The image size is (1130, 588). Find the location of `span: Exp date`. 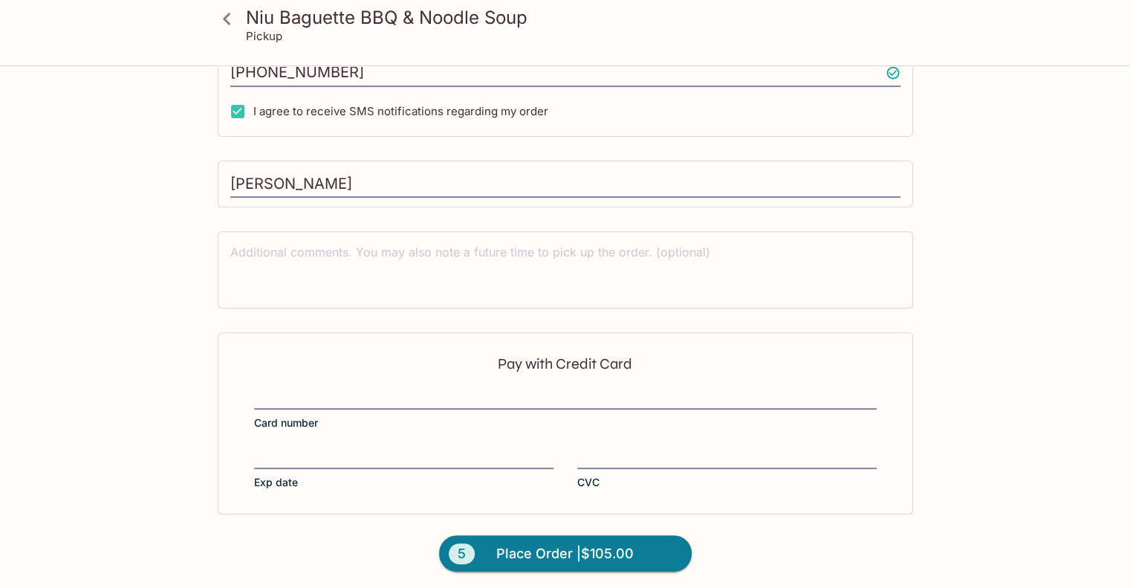

span: Exp date is located at coordinates (276, 482).